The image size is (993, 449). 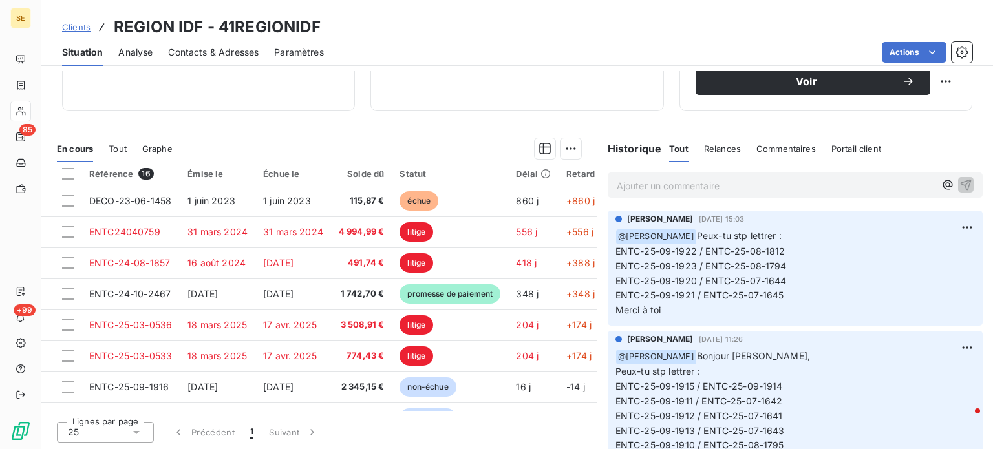 I want to click on span: ENTC-24-10-2467, so click(x=130, y=294).